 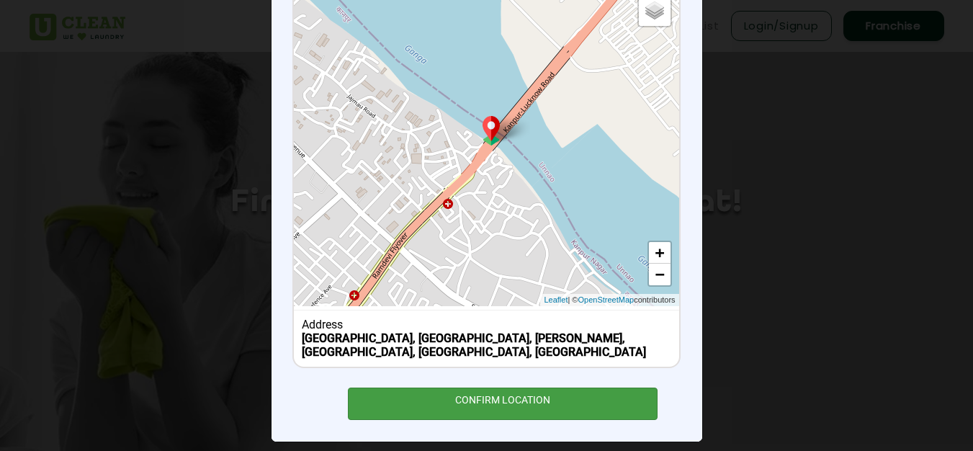 What do you see at coordinates (555, 300) in the screenshot?
I see `a: Leaflet` at bounding box center [555, 300].